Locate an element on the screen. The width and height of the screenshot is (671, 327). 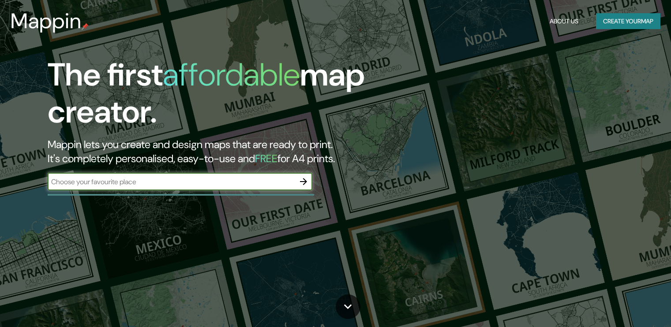
button: Create yourmap is located at coordinates (628, 21).